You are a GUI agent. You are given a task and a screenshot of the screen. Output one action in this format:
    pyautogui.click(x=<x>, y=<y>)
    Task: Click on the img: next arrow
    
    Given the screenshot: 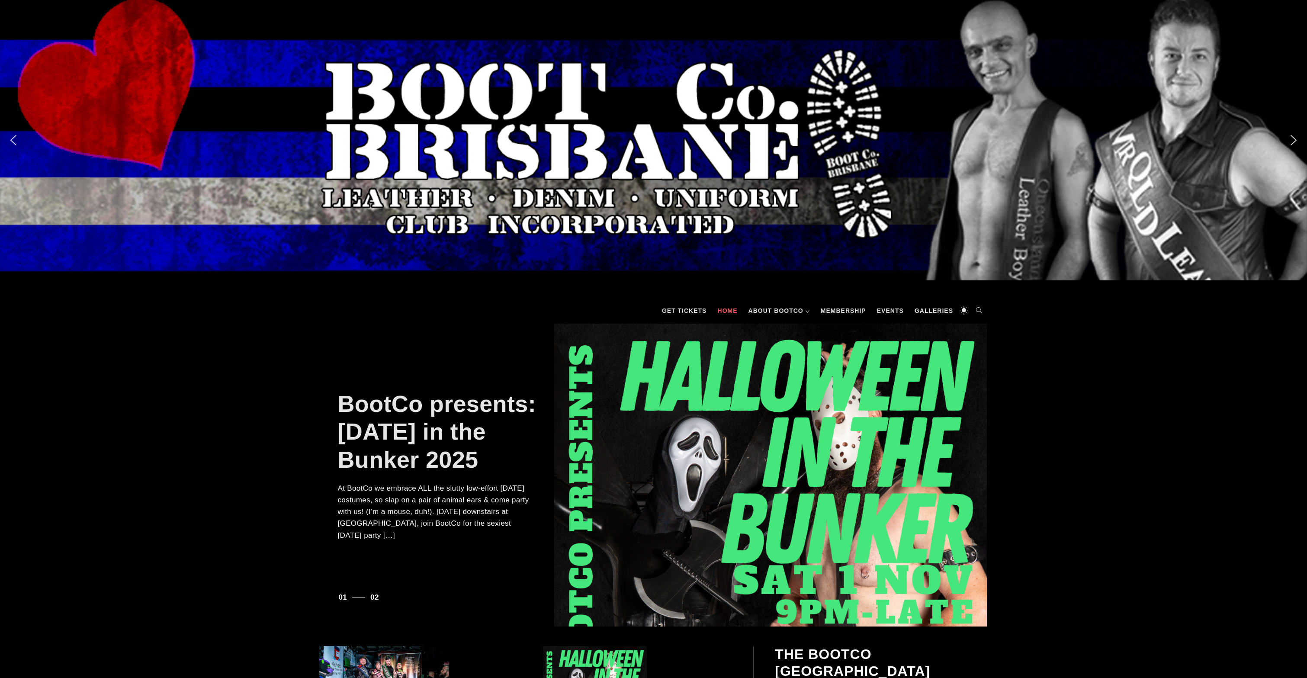 What is the action you would take?
    pyautogui.click(x=1294, y=140)
    